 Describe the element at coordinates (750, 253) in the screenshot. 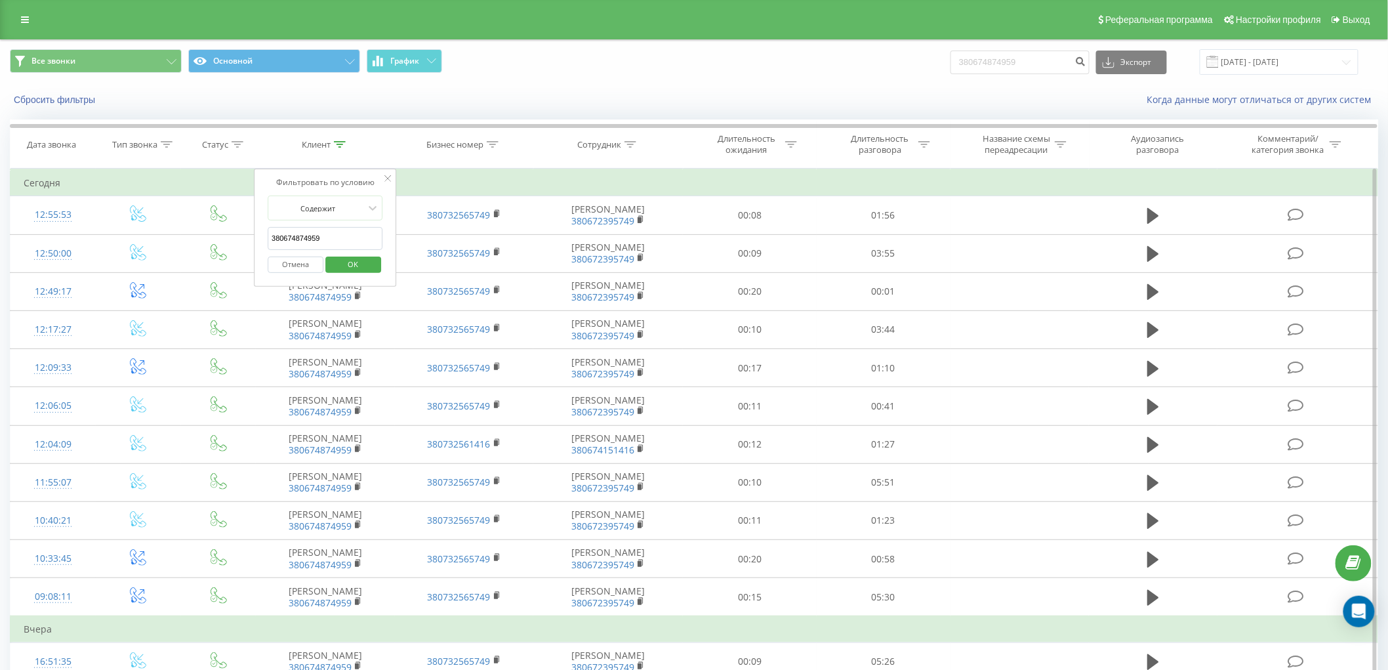

I see `td: 00:09` at that location.